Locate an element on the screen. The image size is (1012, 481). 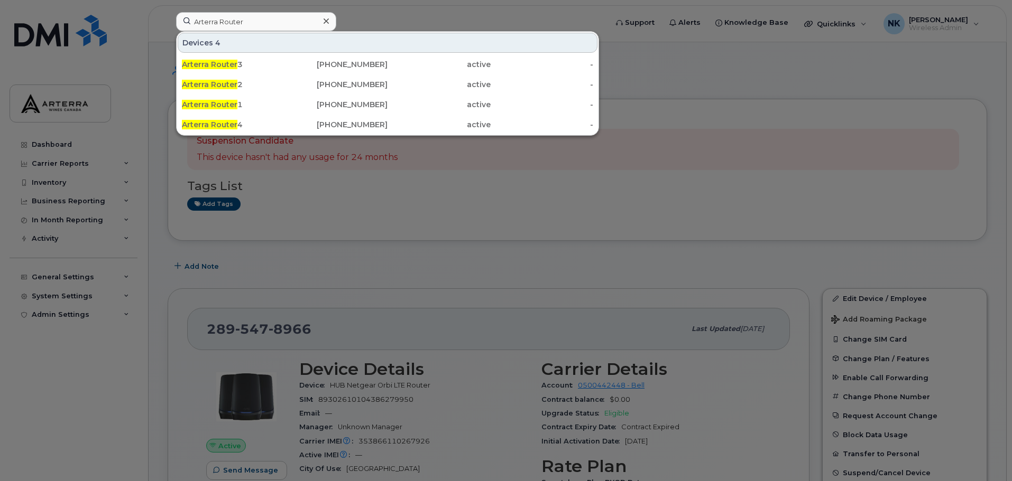
div: 2 is located at coordinates (233, 85).